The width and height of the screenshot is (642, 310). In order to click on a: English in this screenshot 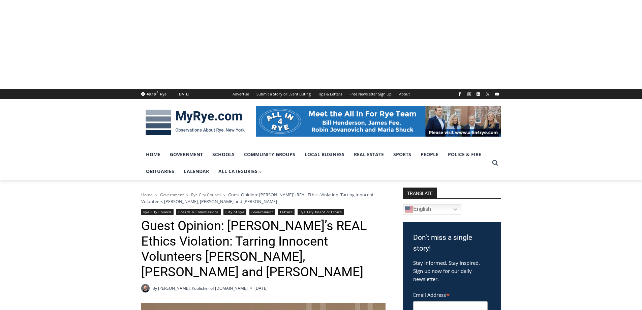, I will do `click(432, 209)`.